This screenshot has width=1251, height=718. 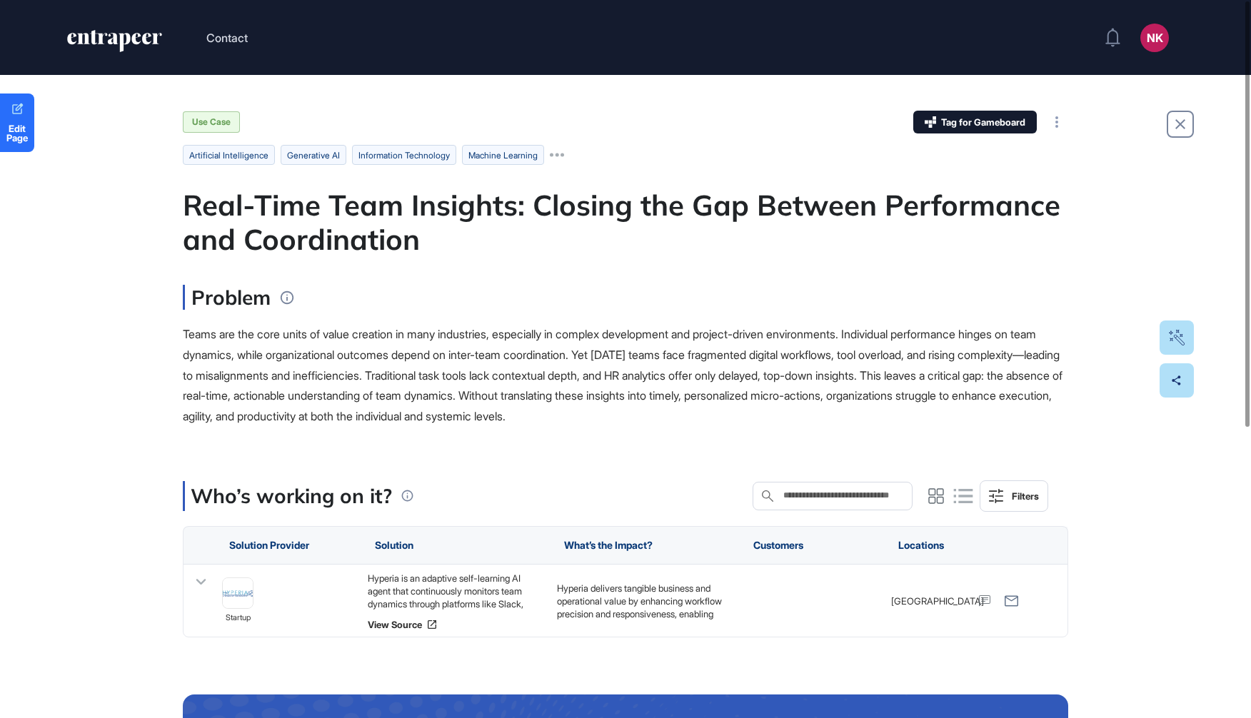 I want to click on span: Customers, so click(x=778, y=545).